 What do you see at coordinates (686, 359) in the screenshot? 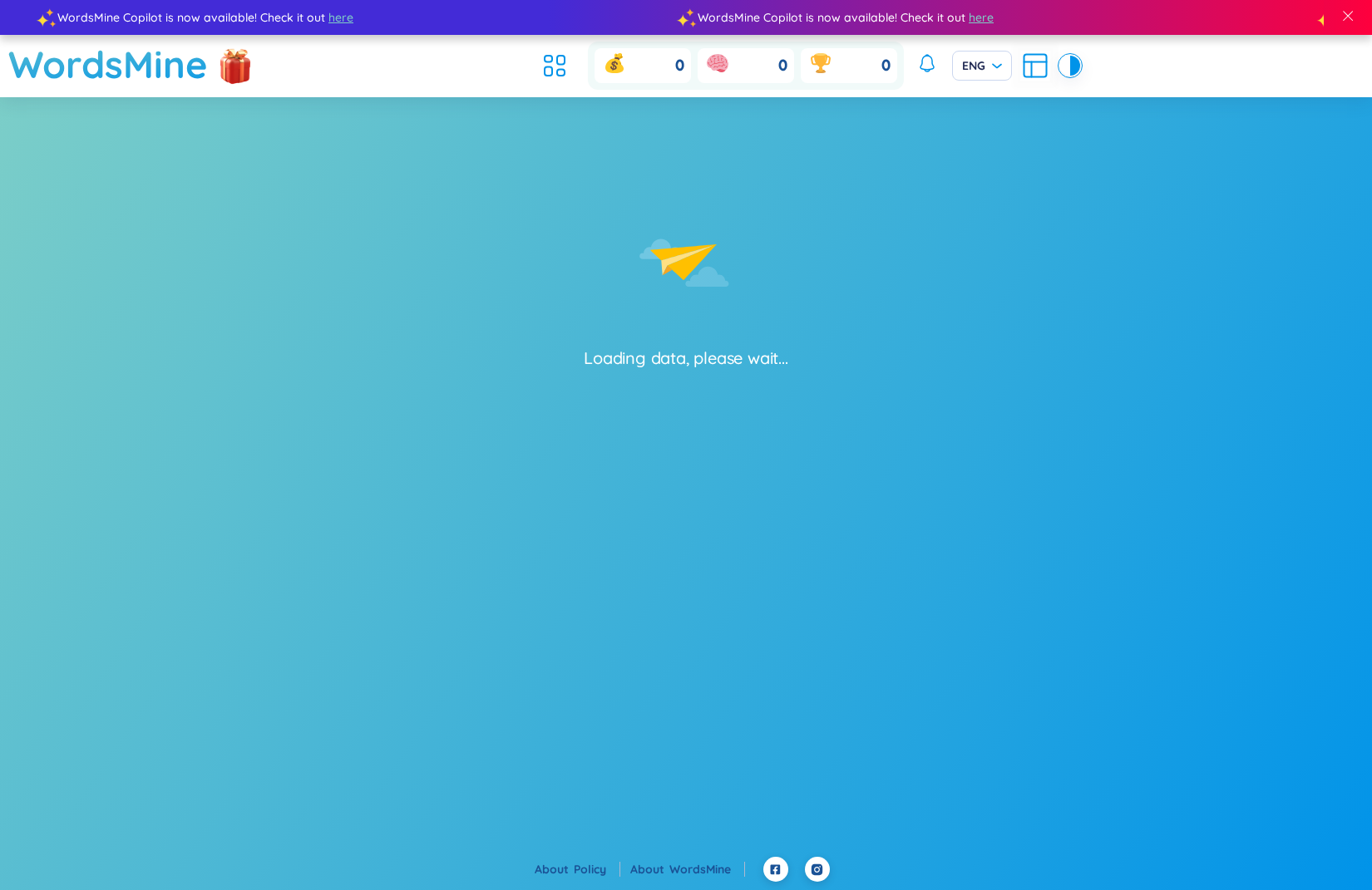
I see `div: Loading data, please wait...` at bounding box center [686, 359].